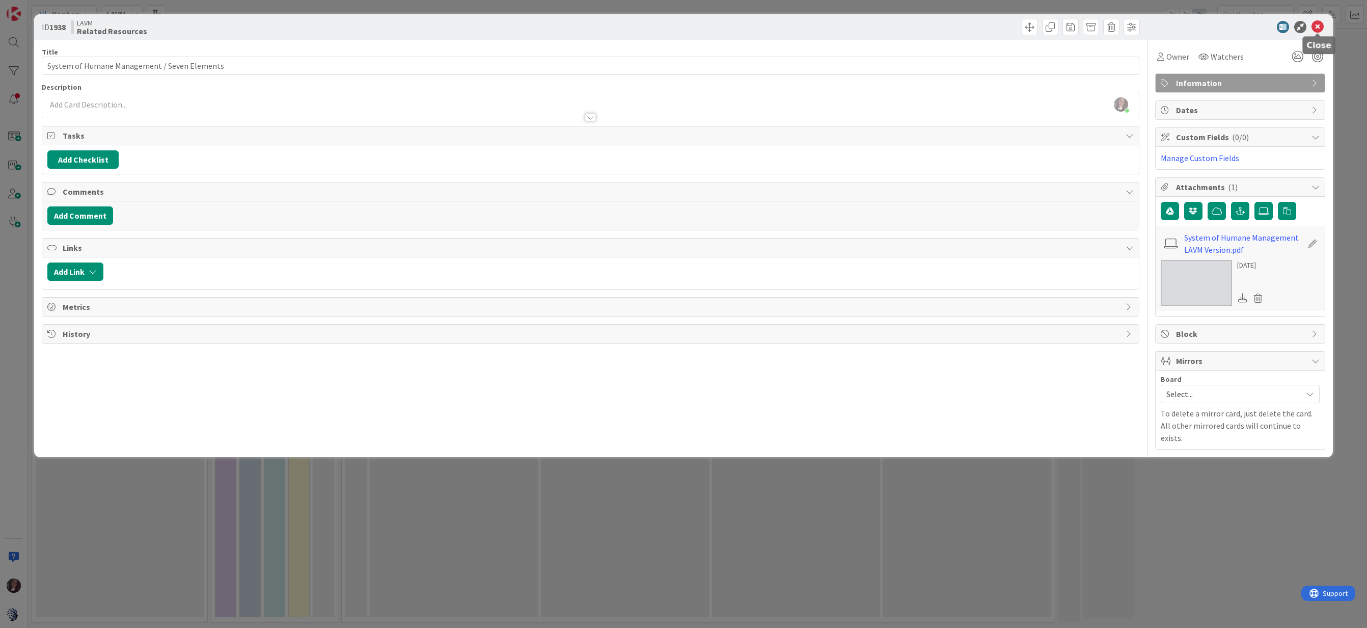 The width and height of the screenshot is (1367, 628). Describe the element at coordinates (591, 248) in the screenshot. I see `span: Links` at that location.